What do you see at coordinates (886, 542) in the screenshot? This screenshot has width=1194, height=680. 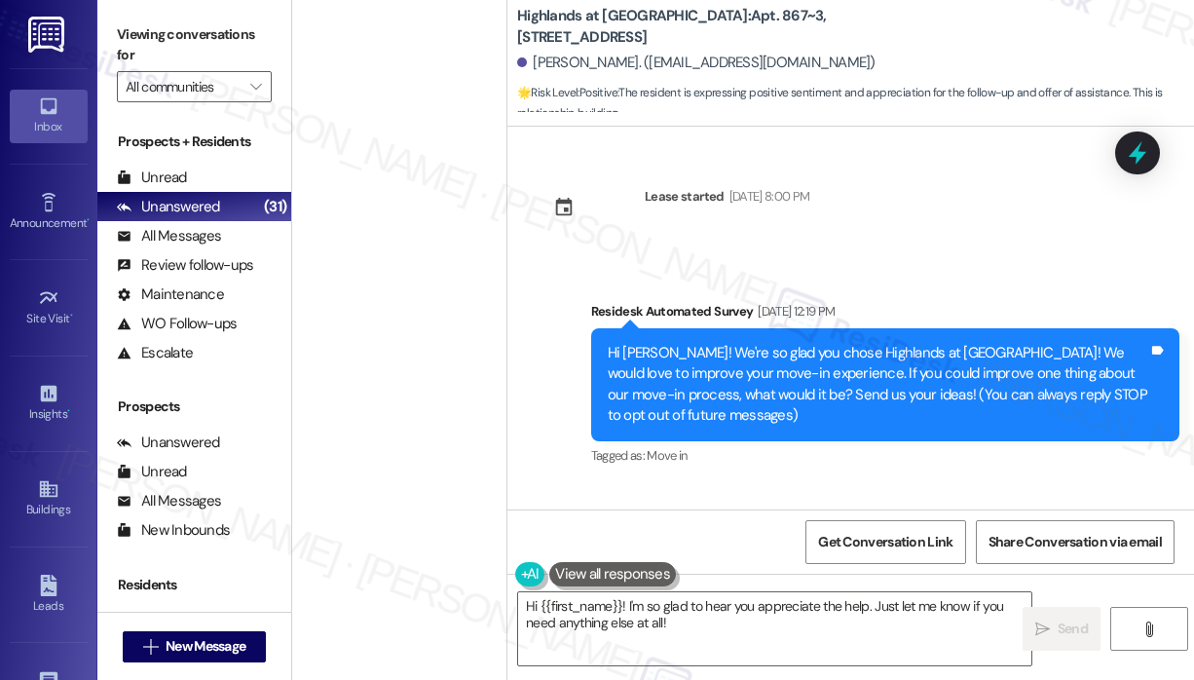 I see `button: Get Conversation Link` at bounding box center [886, 542].